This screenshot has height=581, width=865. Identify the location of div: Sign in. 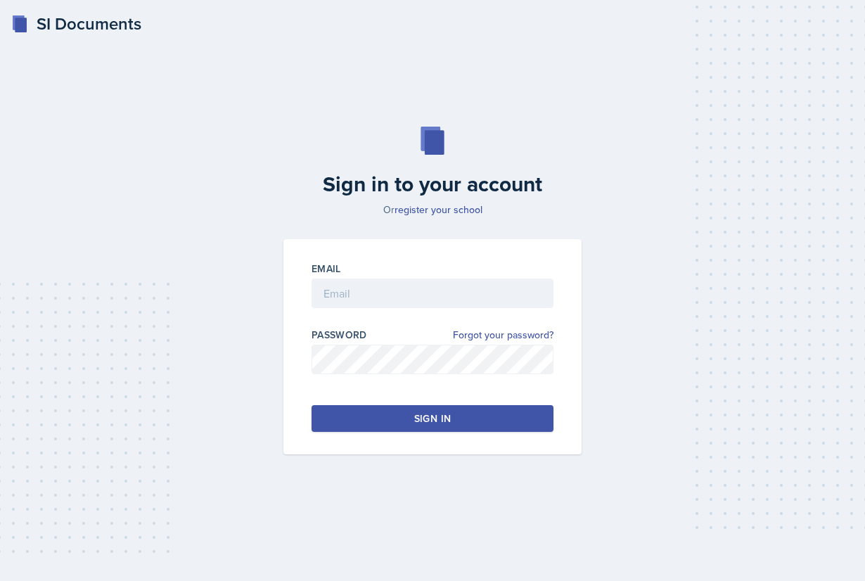
(433, 419).